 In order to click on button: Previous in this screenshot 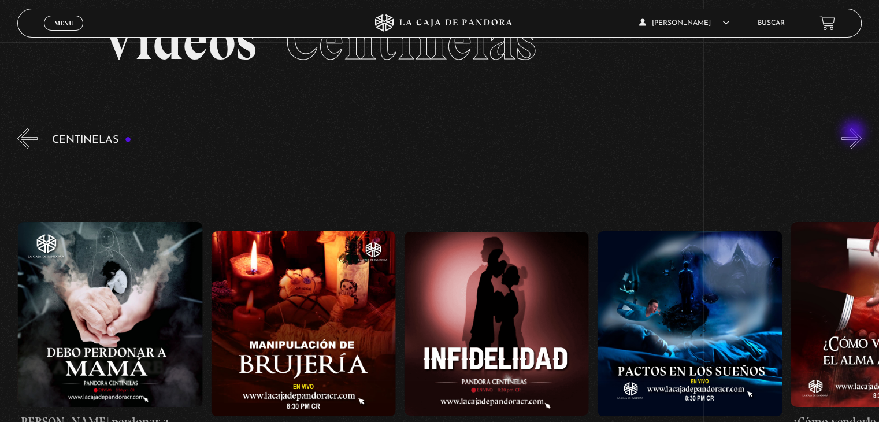, I will do `click(27, 138)`.